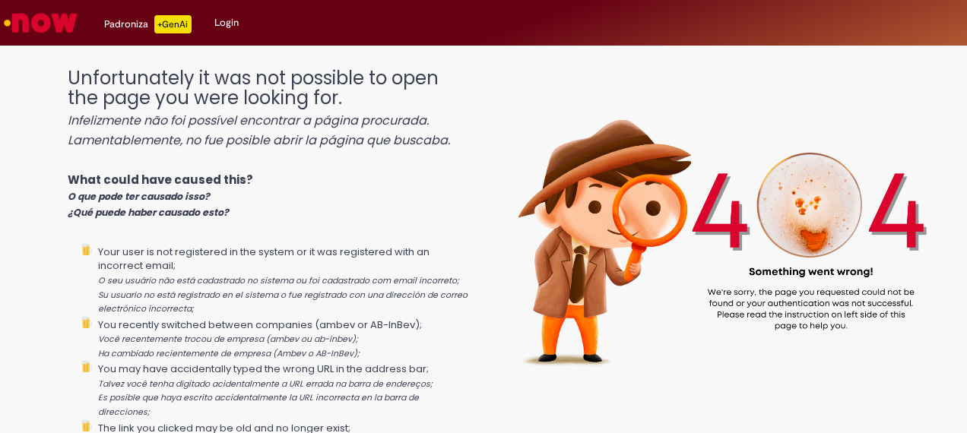 The width and height of the screenshot is (967, 433). Describe the element at coordinates (258, 140) in the screenshot. I see `i: Lamentablemente, no fue posible abrir la página que buscaba.` at that location.